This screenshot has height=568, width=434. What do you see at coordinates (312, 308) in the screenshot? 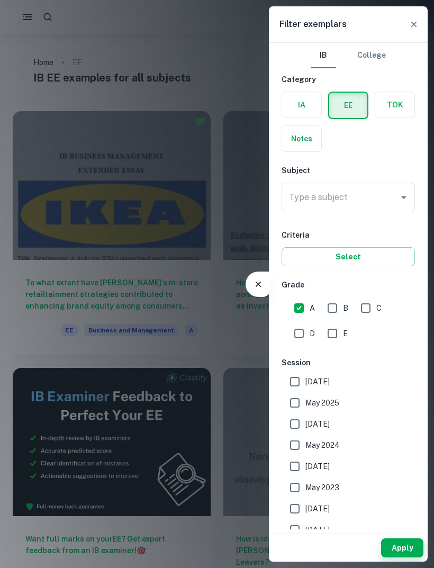
I see `span: A` at bounding box center [312, 308].